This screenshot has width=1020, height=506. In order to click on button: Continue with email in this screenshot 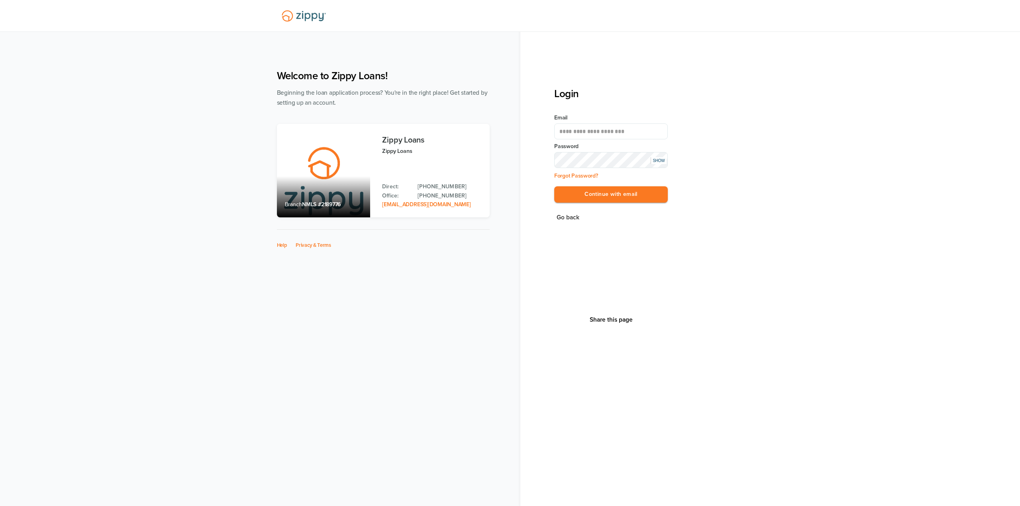, I will do `click(611, 194)`.